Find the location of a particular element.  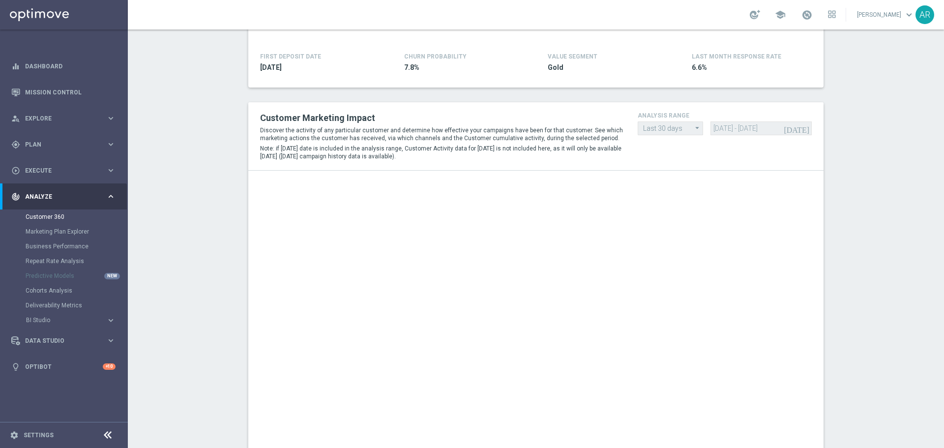

div: equalizer Dashboard is located at coordinates (63, 66).